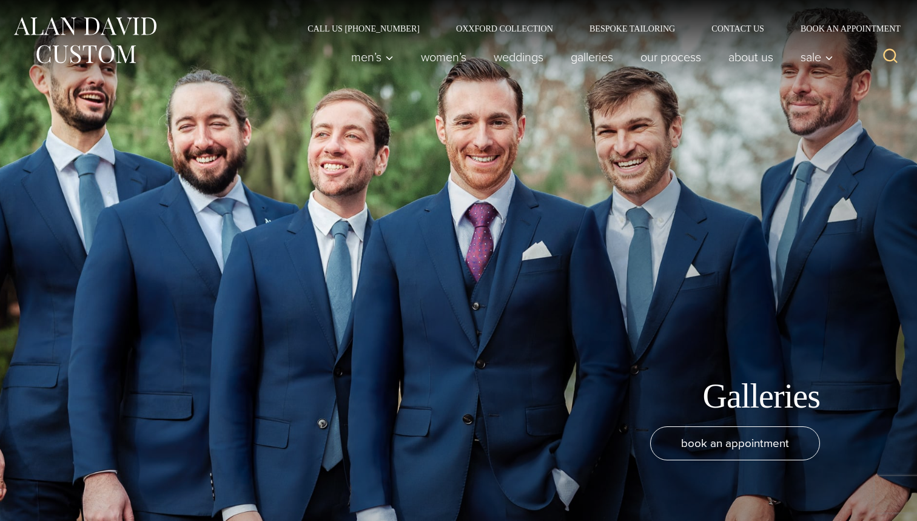 Image resolution: width=917 pixels, height=521 pixels. What do you see at coordinates (504, 28) in the screenshot?
I see `a: Oxxford Collection` at bounding box center [504, 28].